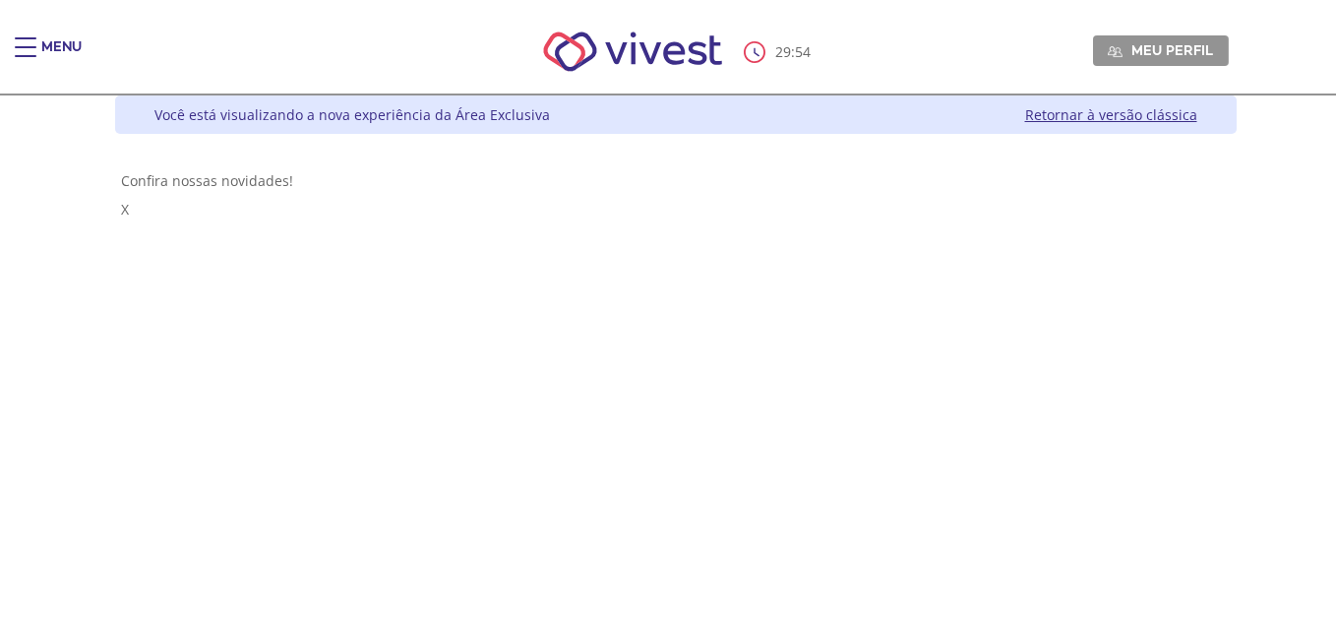 This screenshot has height=632, width=1336. Describe the element at coordinates (61, 57) in the screenshot. I see `div: Menu` at that location.